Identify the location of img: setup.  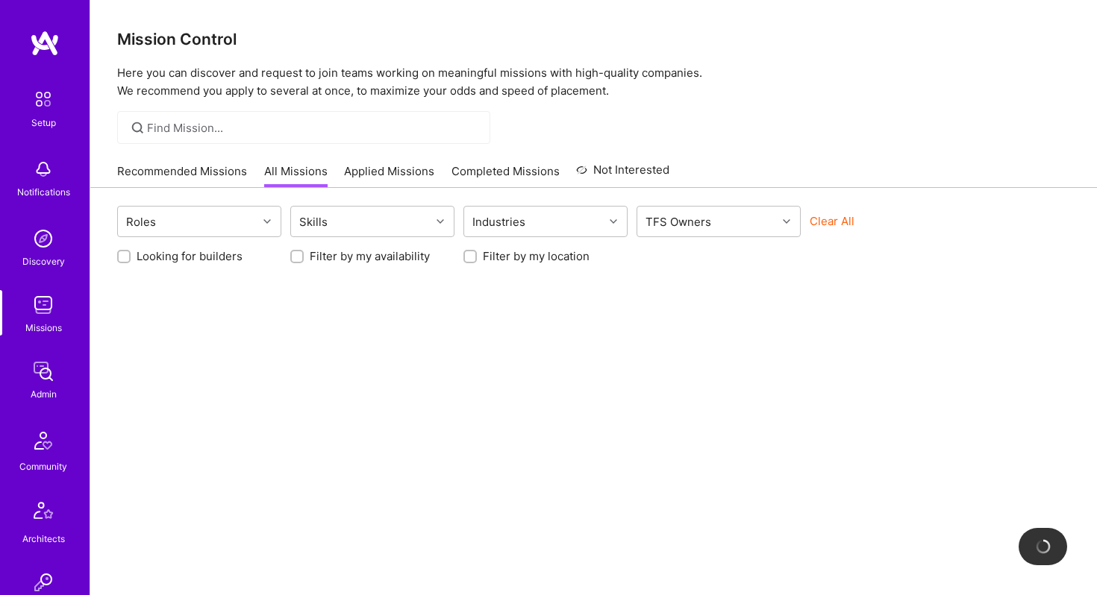
(43, 99).